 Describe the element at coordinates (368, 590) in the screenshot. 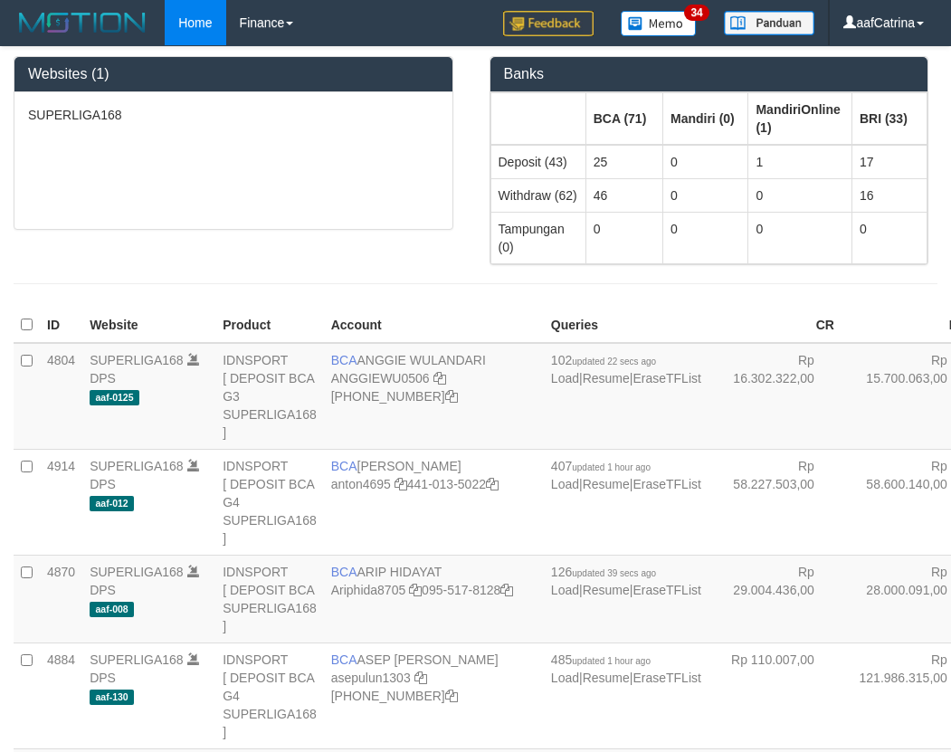

I see `a: Ariphida8705` at that location.